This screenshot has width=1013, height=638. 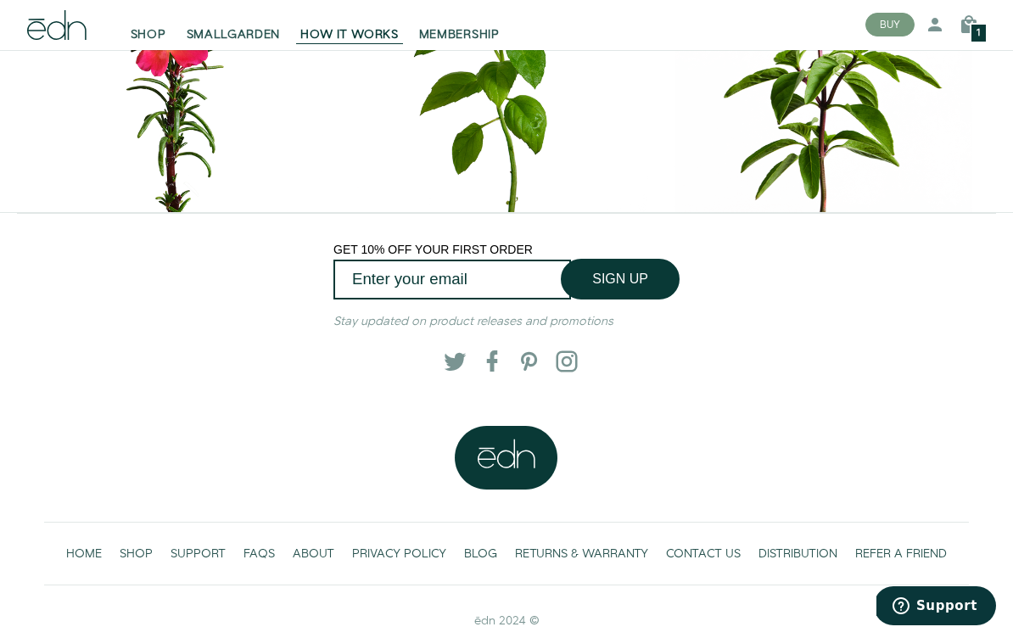 I want to click on a: HOW IT WORKS, so click(x=349, y=25).